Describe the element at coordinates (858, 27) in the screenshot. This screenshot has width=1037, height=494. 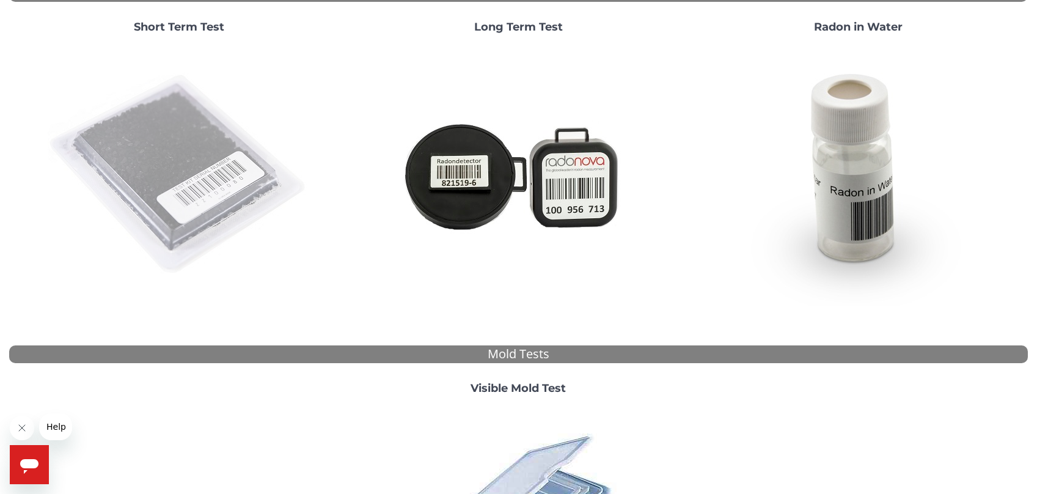
I see `strong: Radon in Water` at that location.